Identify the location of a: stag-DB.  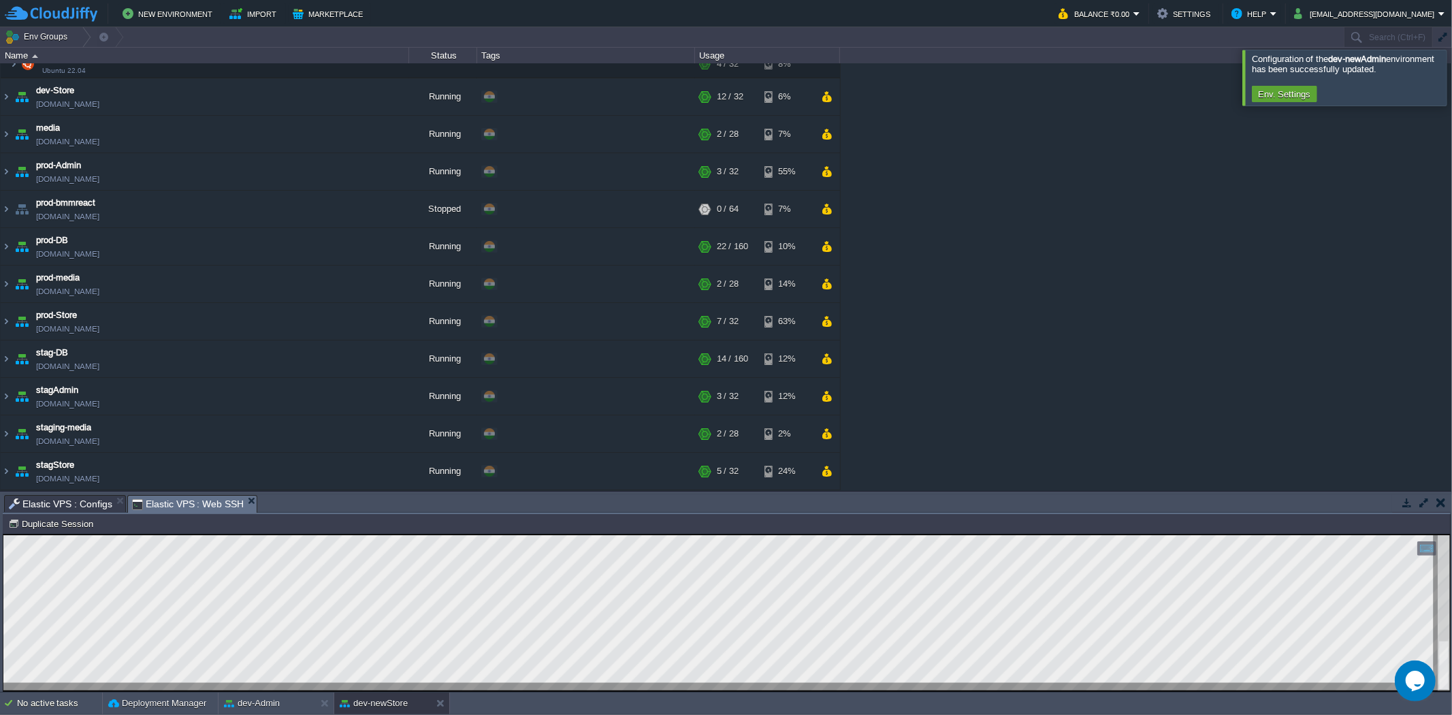
(52, 353).